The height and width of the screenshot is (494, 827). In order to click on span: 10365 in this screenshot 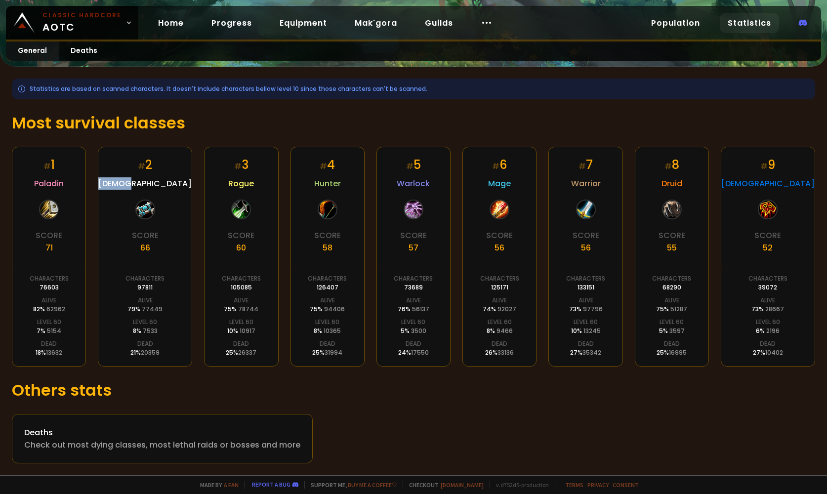, I will do `click(332, 330)`.